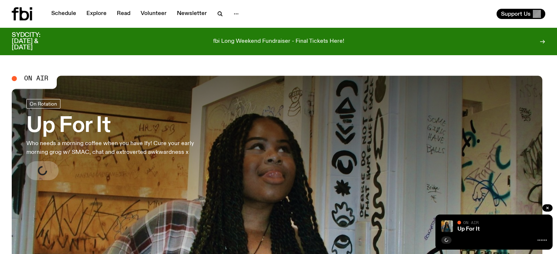  What do you see at coordinates (96, 14) in the screenshot?
I see `a: Explore` at bounding box center [96, 14].